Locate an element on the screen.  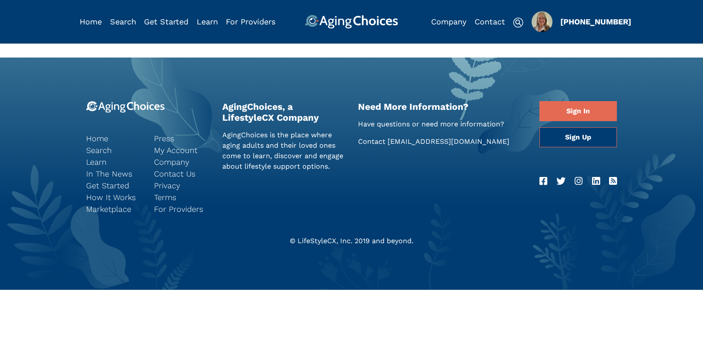
a: Contact Us is located at coordinates (181, 173).